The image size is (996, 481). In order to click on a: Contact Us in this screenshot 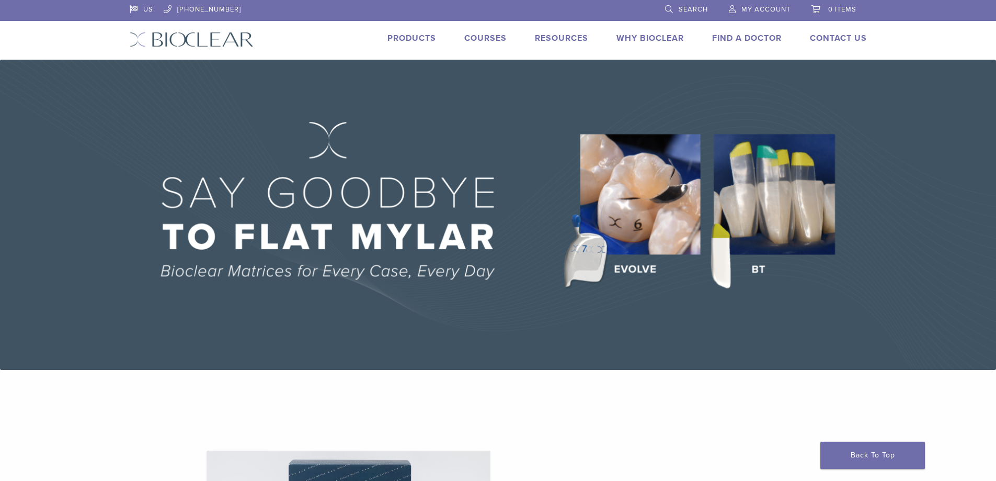, I will do `click(838, 38)`.